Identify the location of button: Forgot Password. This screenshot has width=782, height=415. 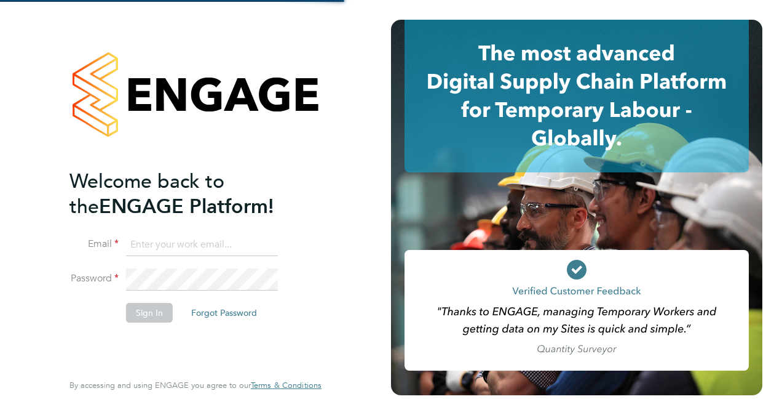
(224, 312).